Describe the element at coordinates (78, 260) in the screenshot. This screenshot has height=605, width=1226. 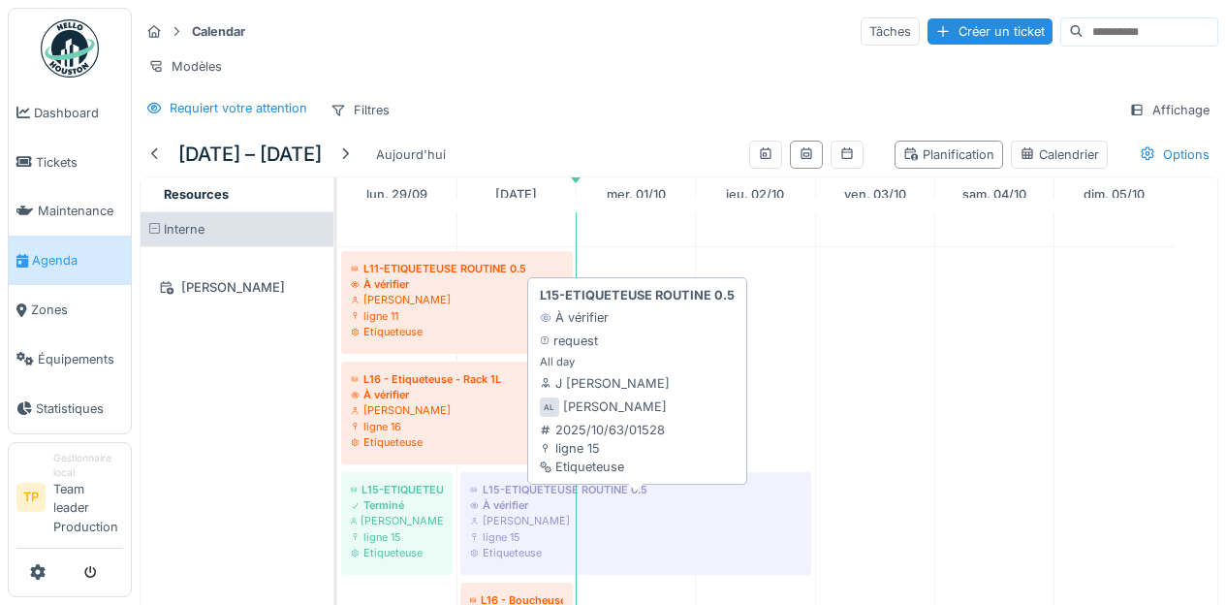
I see `span: Agenda` at that location.